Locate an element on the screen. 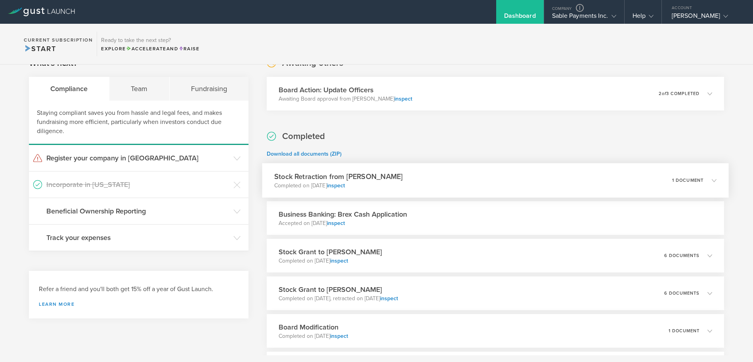  div: Help is located at coordinates (643, 18).